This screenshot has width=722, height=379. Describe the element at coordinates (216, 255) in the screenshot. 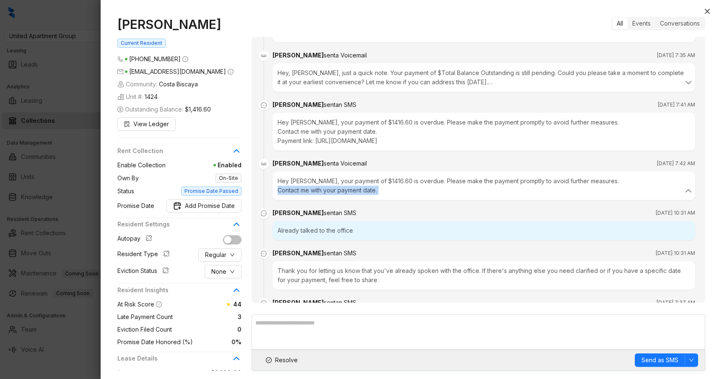

I see `span: Regular` at that location.